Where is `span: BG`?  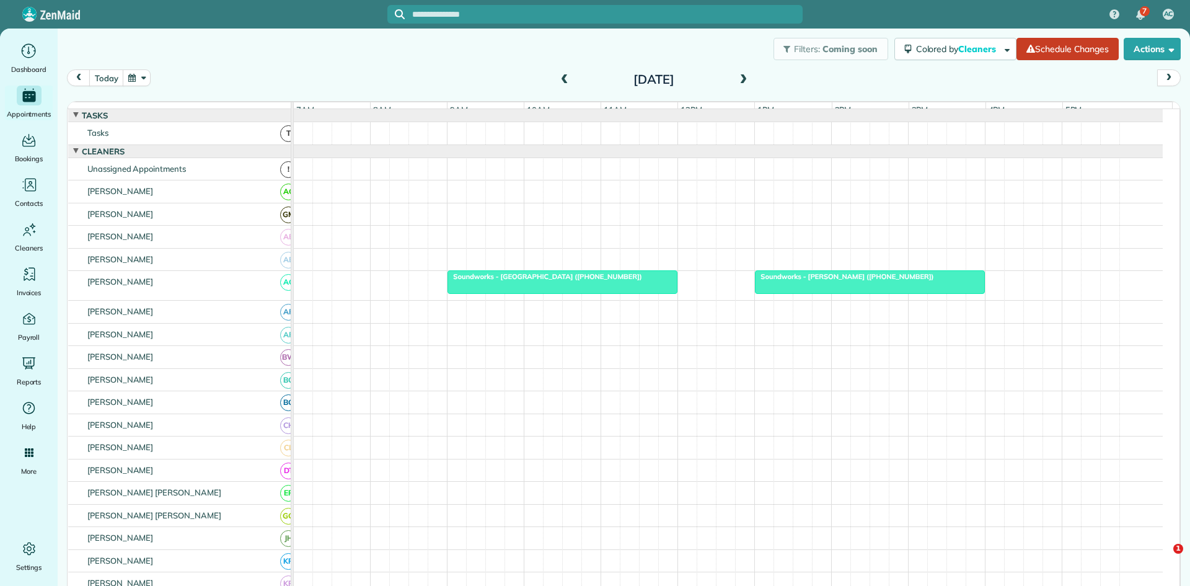
span: BG is located at coordinates (288, 402).